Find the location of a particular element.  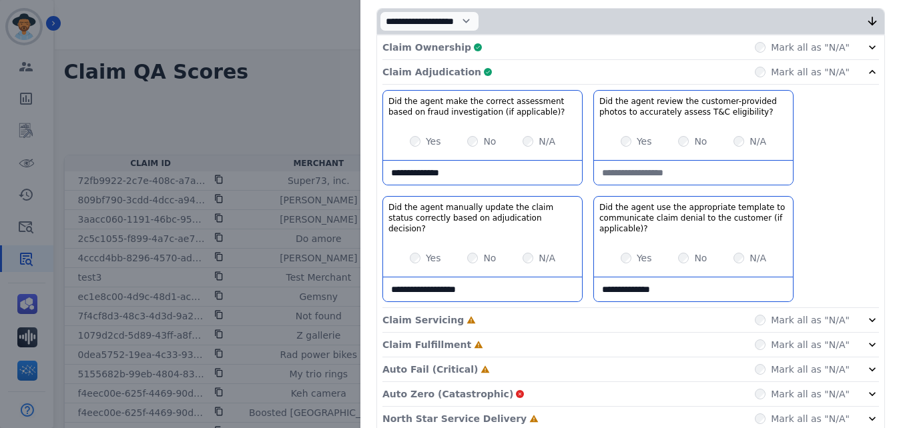

p: Claim Servicing is located at coordinates (423, 320).